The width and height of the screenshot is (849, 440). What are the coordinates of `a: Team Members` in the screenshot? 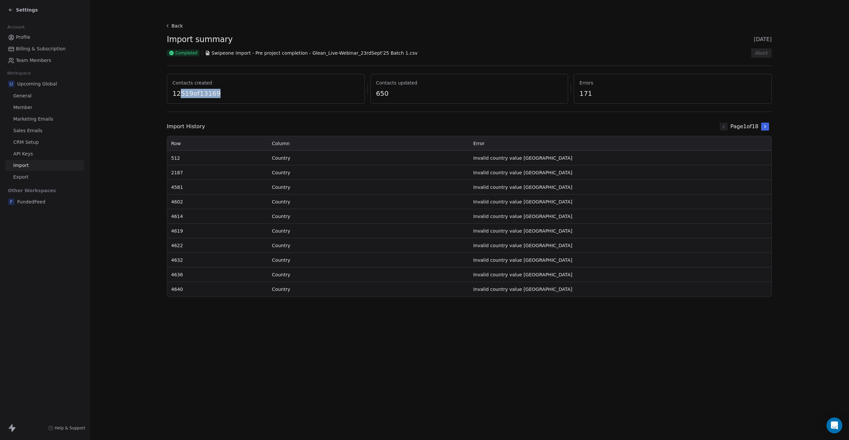 It's located at (44, 60).